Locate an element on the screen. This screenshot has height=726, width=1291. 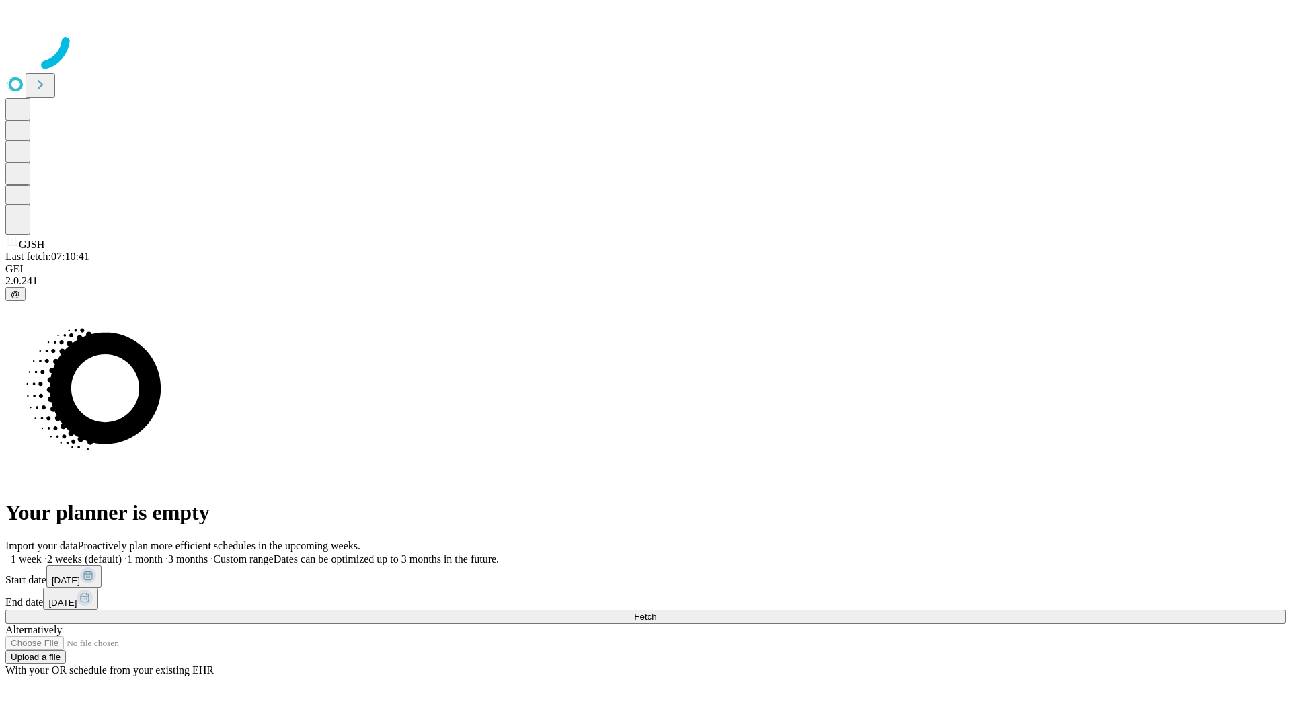
button: Upload a file is located at coordinates (36, 657).